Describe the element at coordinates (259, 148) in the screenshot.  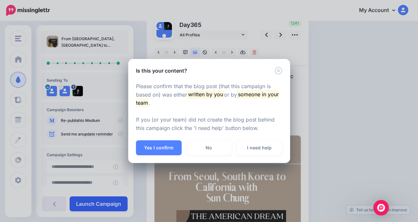
I see `a: I need help` at that location.